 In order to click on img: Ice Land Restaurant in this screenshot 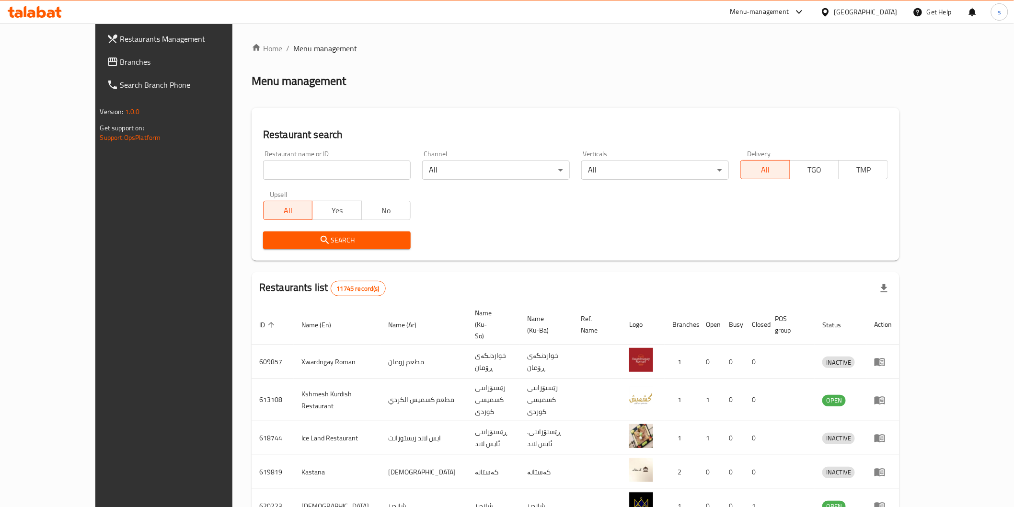, I will do `click(641, 436)`.